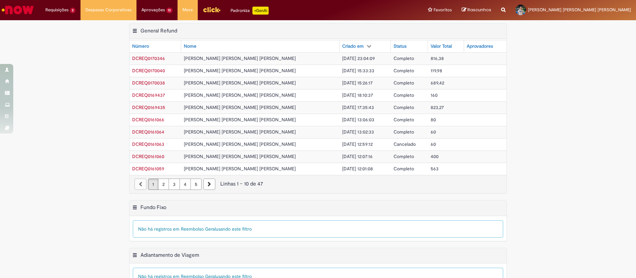 The image size is (636, 278). What do you see at coordinates (436, 71) in the screenshot?
I see `span: 119,98` at bounding box center [436, 71].